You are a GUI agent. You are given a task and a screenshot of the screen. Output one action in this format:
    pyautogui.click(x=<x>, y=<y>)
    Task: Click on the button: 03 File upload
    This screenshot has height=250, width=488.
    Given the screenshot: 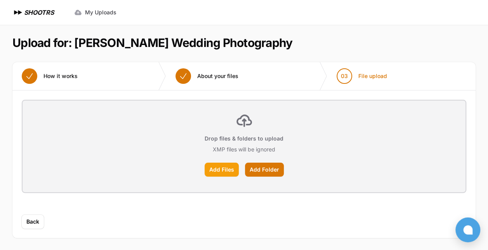 What is the action you would take?
    pyautogui.click(x=362, y=76)
    